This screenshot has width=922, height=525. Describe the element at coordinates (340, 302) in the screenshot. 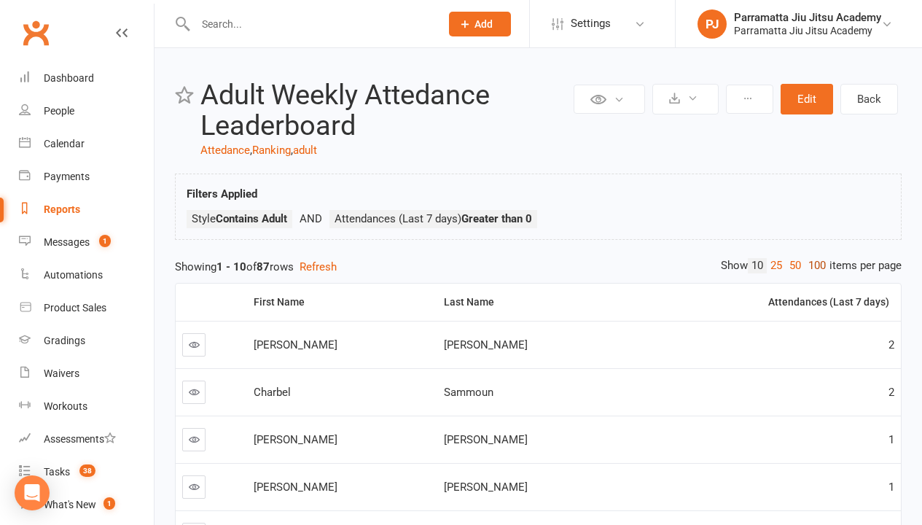

I see `div: First Name` at that location.